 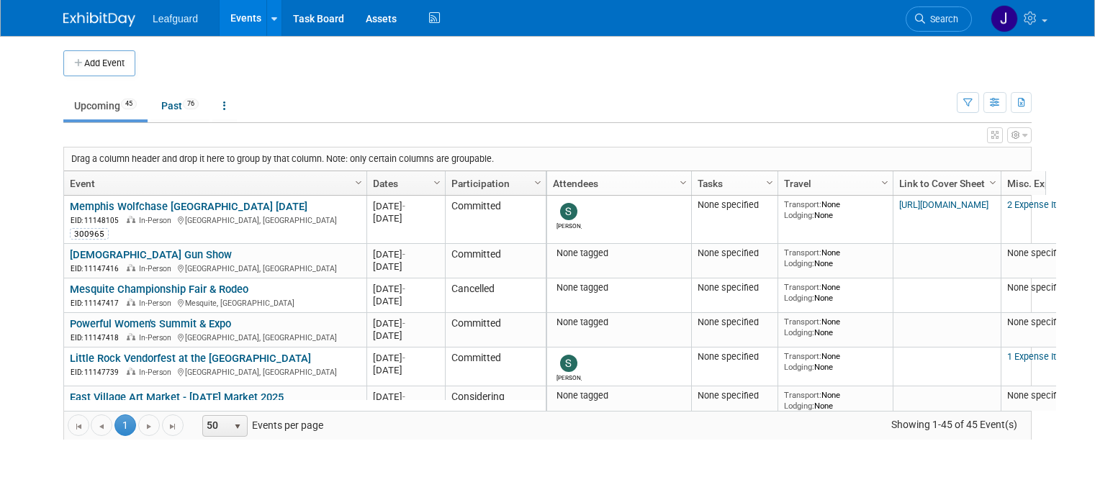 I want to click on a: Travel, so click(x=833, y=184).